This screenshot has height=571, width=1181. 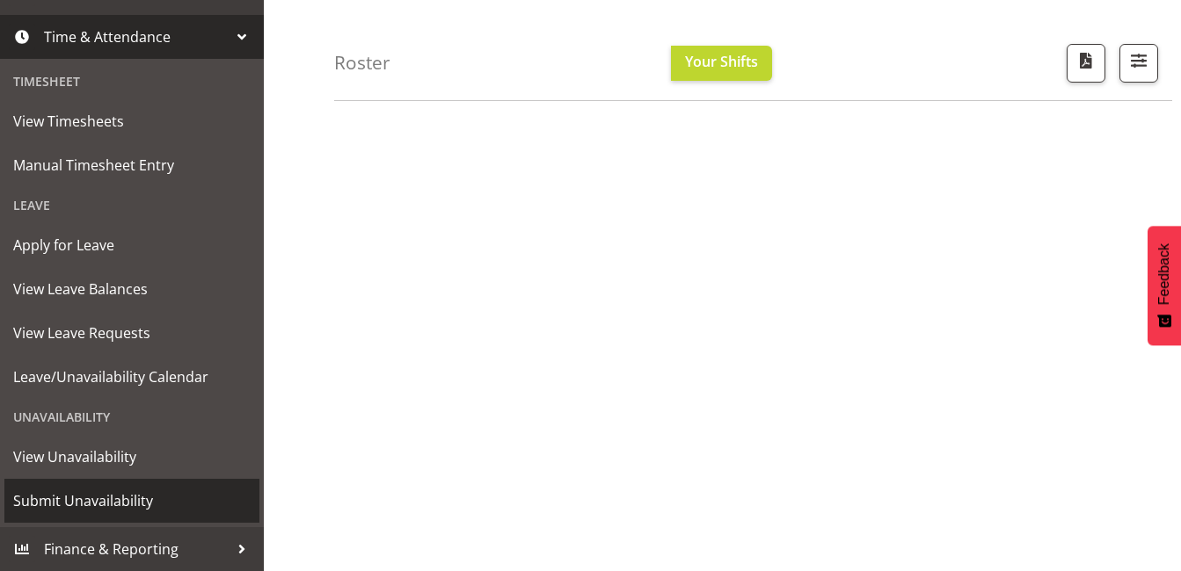 I want to click on span: Your Shifts, so click(x=721, y=62).